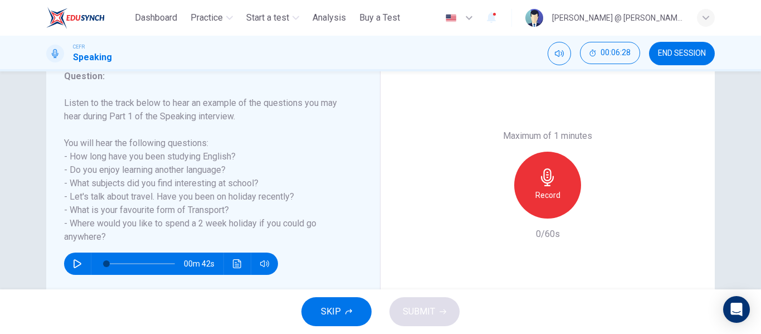 This screenshot has height=334, width=761. I want to click on a: Analysis, so click(329, 18).